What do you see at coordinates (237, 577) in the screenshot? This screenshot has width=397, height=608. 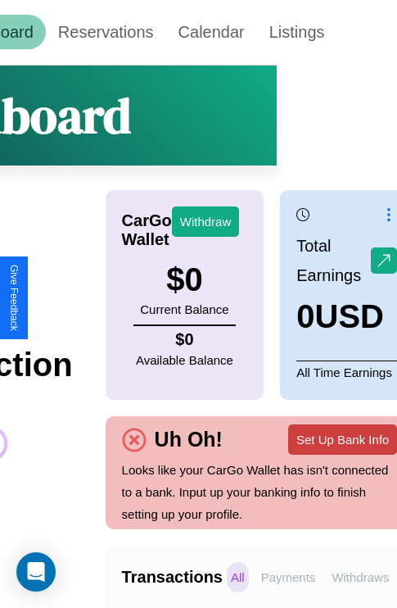 I see `p: All` at bounding box center [237, 577].